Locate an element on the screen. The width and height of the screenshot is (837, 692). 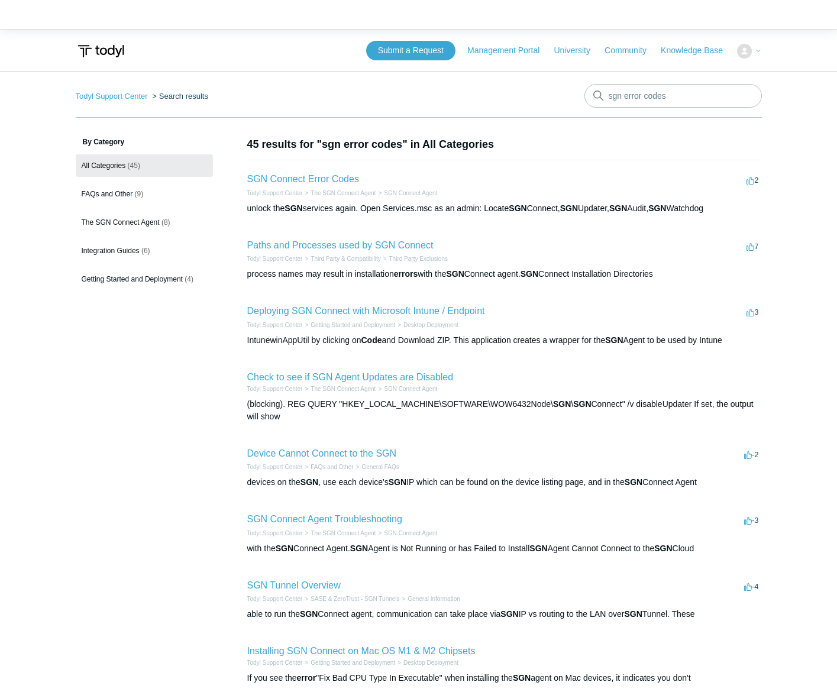
span: -3 is located at coordinates (751, 520).